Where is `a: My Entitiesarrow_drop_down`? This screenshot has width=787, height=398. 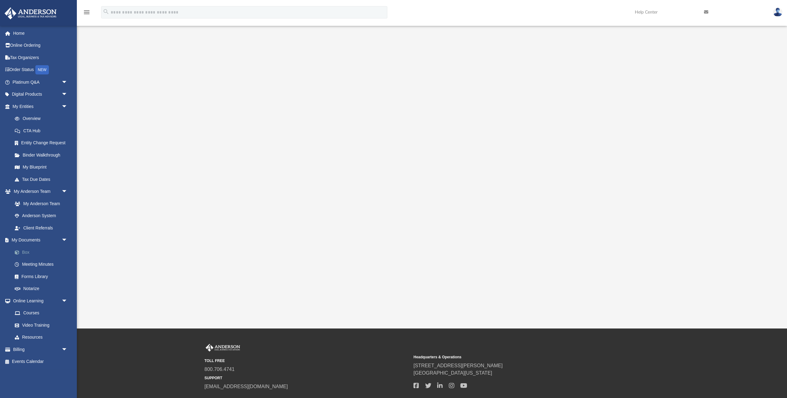 a: My Entitiesarrow_drop_down is located at coordinates (41, 106).